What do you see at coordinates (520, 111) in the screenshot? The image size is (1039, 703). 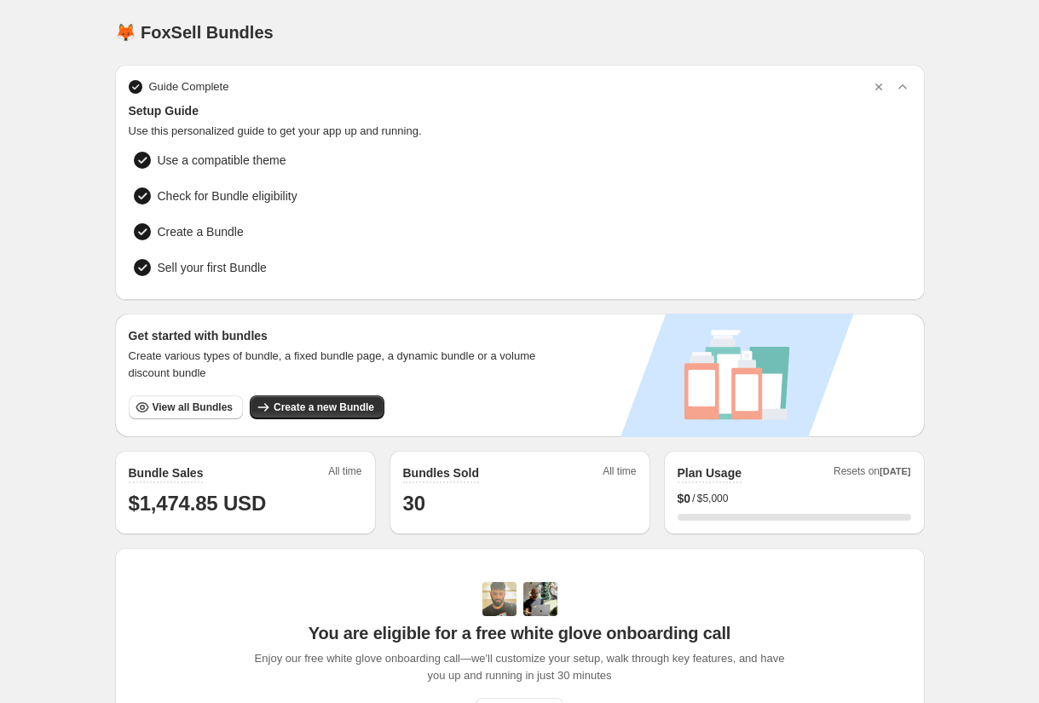 I see `span: Setup Guide` at bounding box center [520, 111].